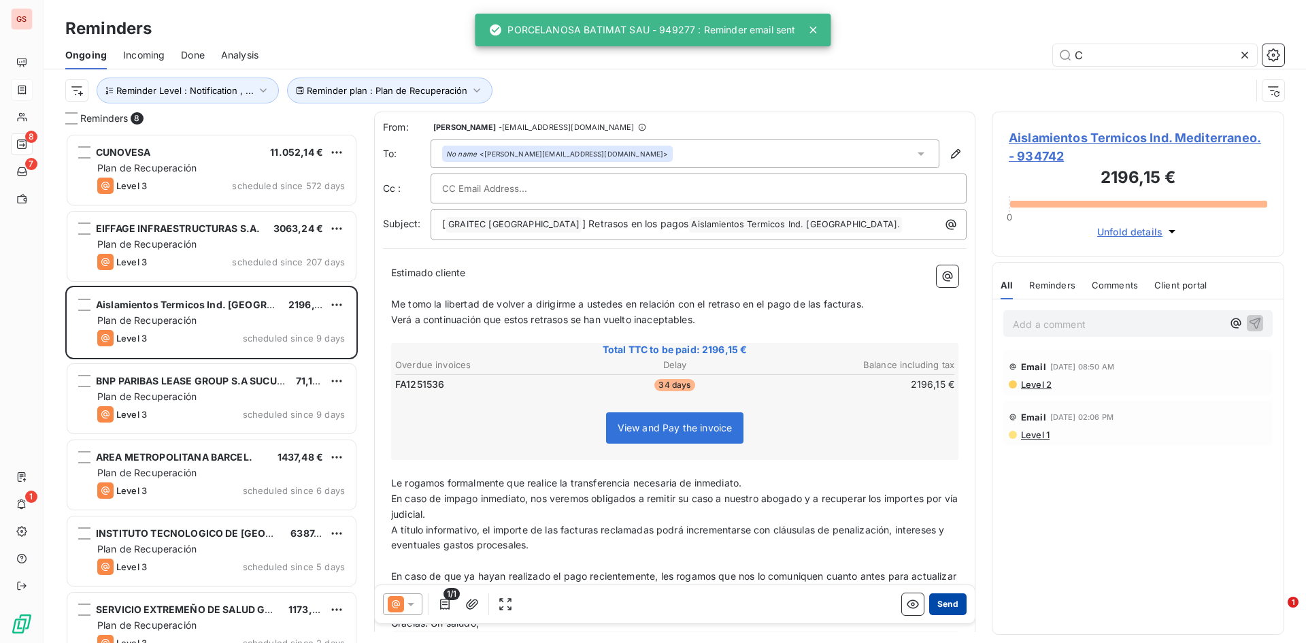 Image resolution: width=1306 pixels, height=643 pixels. What do you see at coordinates (311, 304) in the screenshot?
I see `span: 2196,15 €` at bounding box center [311, 304].